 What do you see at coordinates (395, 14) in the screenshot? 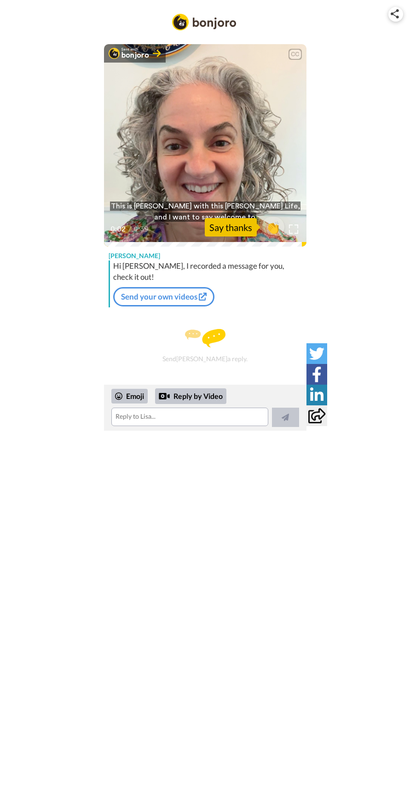
I see `img: ic_share.svg` at bounding box center [395, 14].